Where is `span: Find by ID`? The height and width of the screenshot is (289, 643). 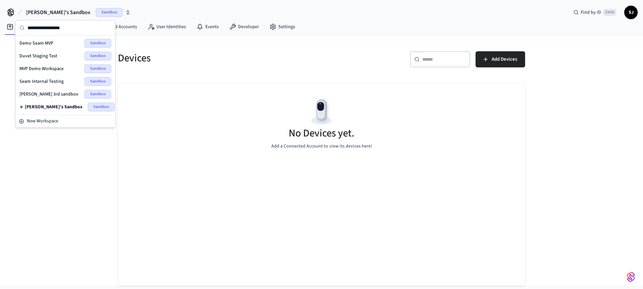
span: Find by ID is located at coordinates (591, 12).